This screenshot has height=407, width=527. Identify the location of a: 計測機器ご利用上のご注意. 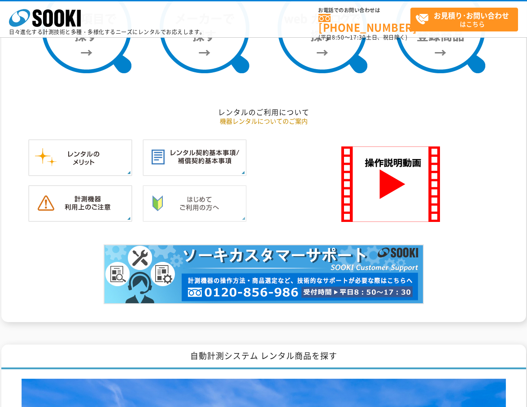
(80, 216).